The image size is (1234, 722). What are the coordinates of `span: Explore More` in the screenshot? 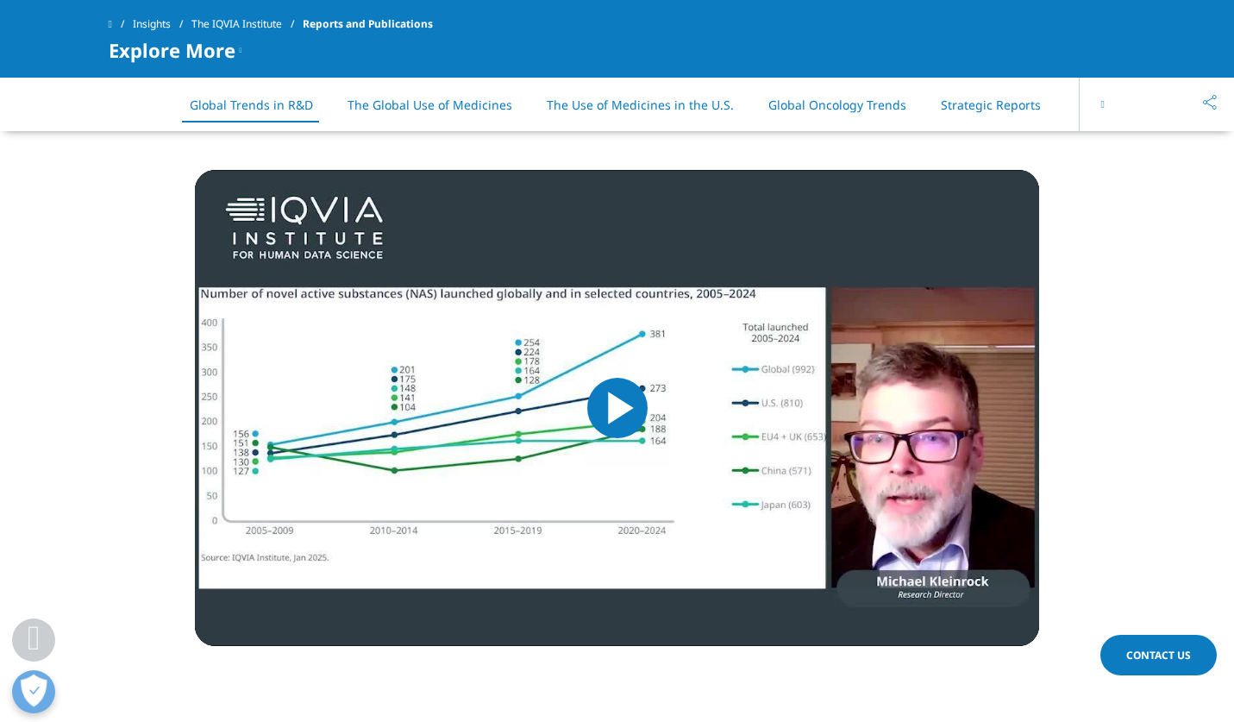 It's located at (172, 50).